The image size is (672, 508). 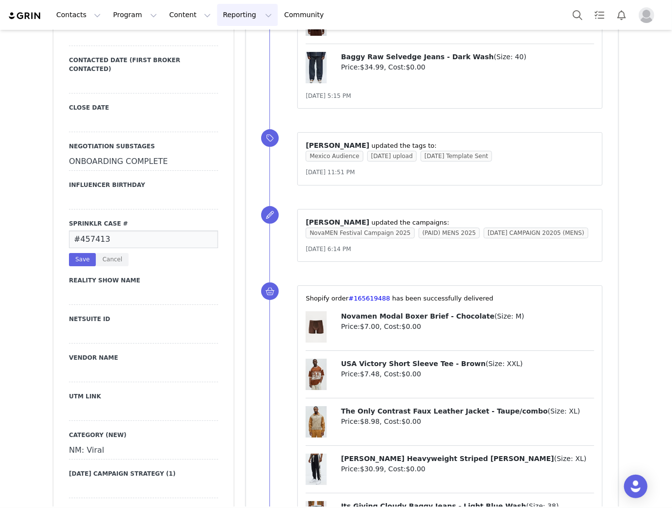 What do you see at coordinates (78, 15) in the screenshot?
I see `button: Contacts` at bounding box center [78, 15].